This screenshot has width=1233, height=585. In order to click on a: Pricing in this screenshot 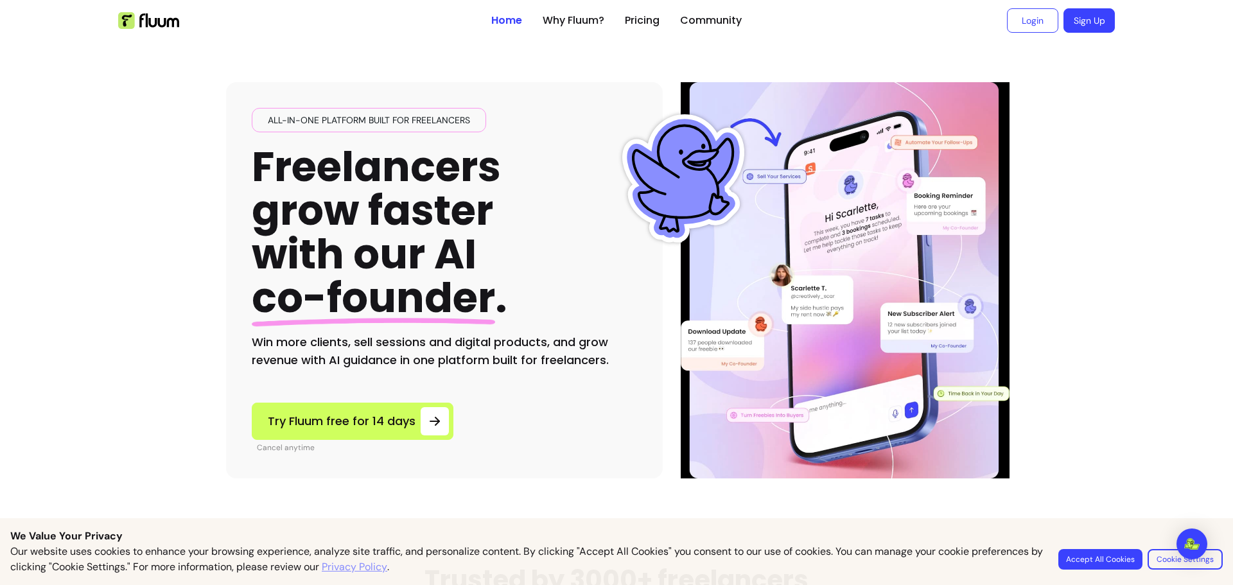, I will do `click(642, 21)`.